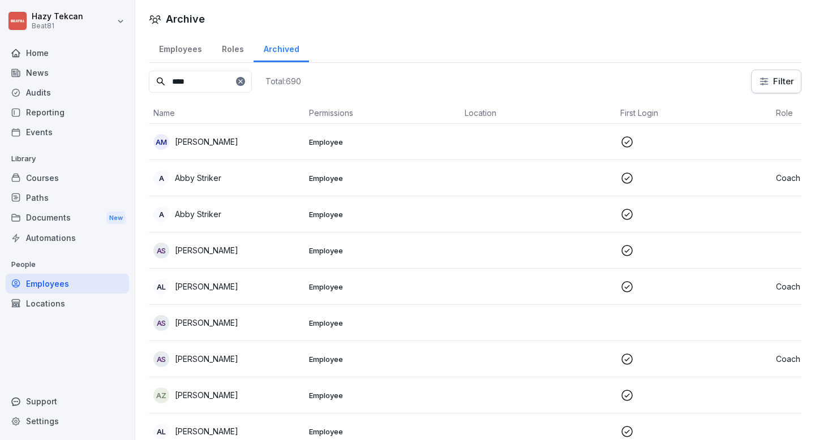  I want to click on a: News, so click(67, 72).